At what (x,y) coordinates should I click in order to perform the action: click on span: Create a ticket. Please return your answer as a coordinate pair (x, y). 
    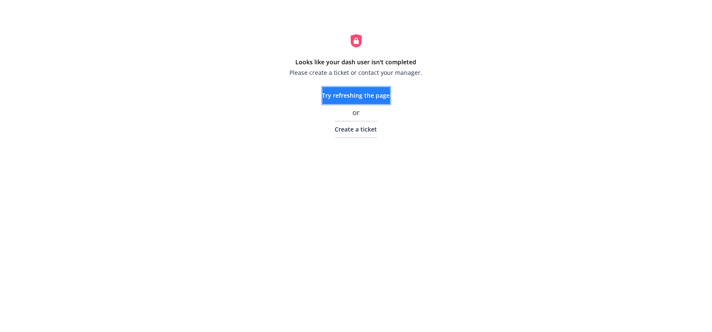
    Looking at the image, I should click on (356, 129).